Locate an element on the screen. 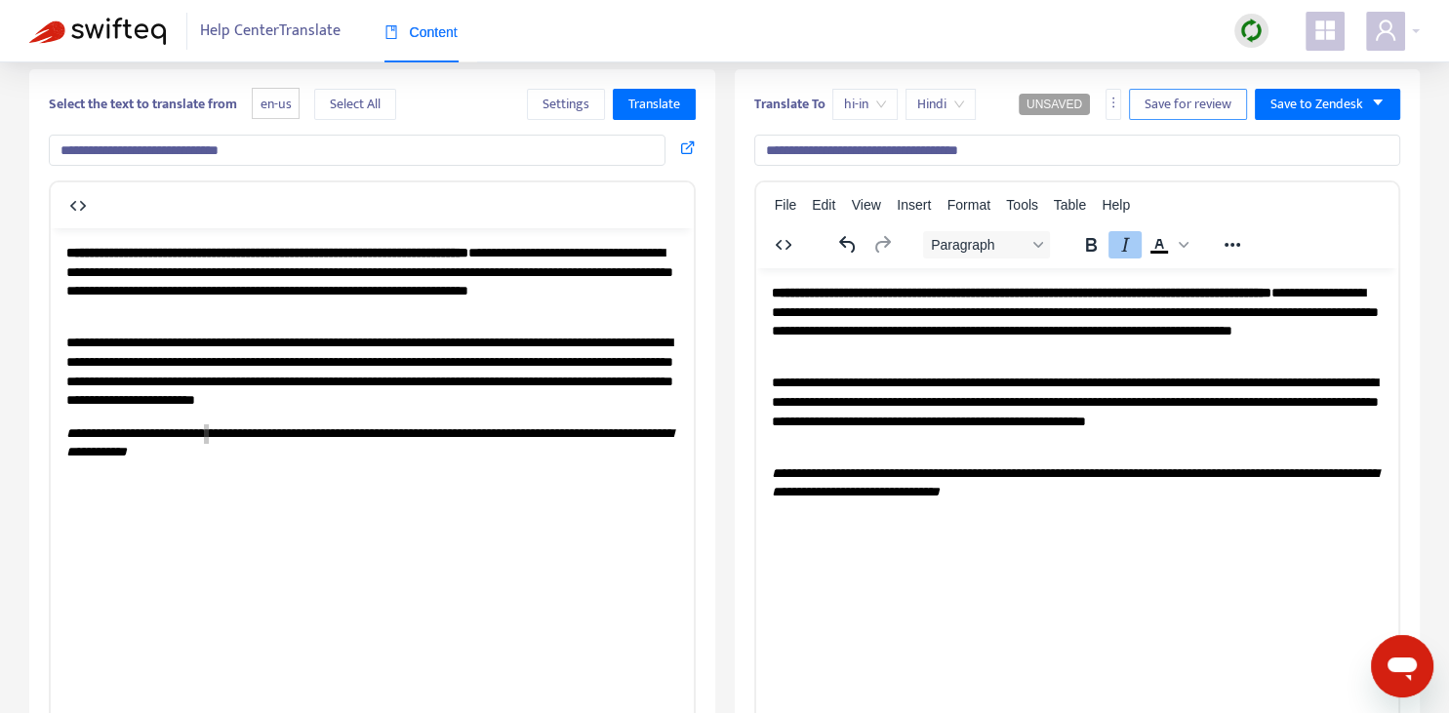 This screenshot has width=1449, height=713. span: Translate is located at coordinates (654, 104).